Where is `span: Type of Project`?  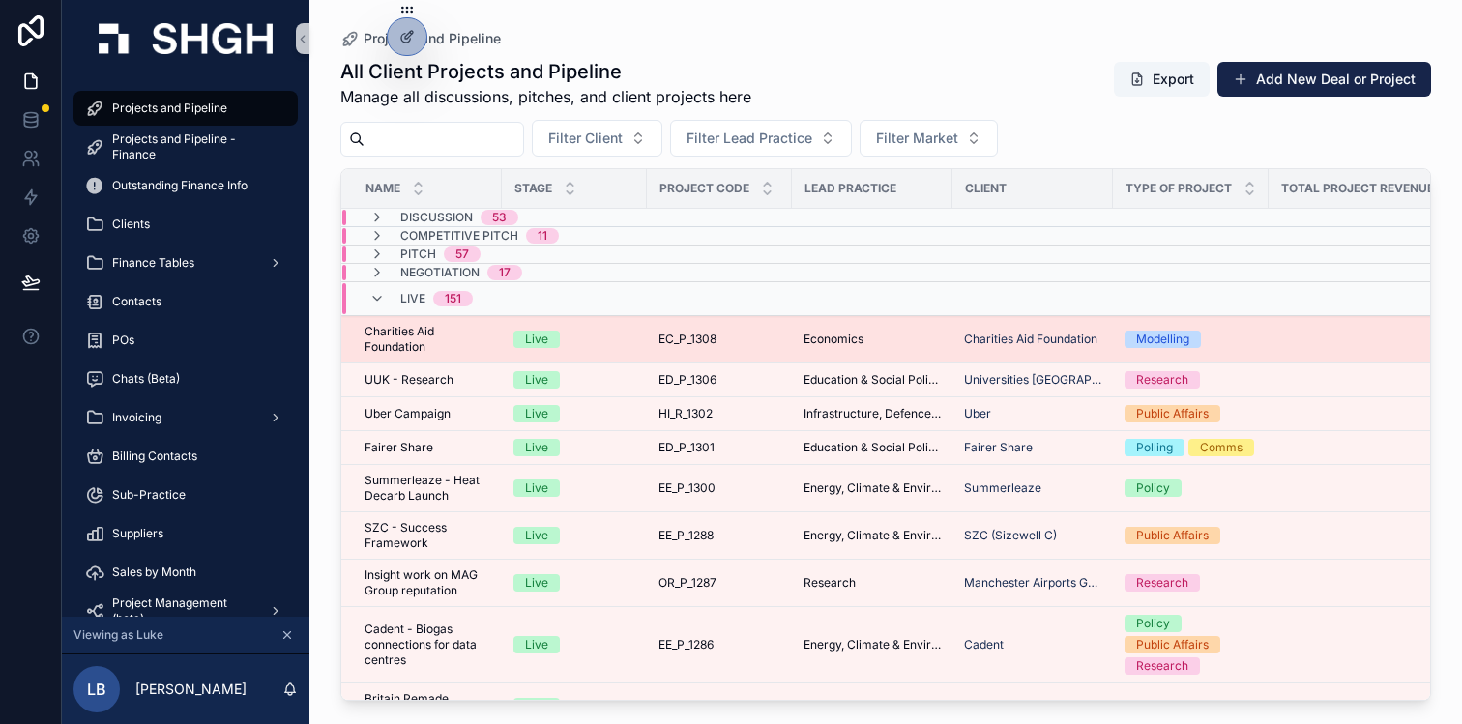
span: Type of Project is located at coordinates (1179, 189).